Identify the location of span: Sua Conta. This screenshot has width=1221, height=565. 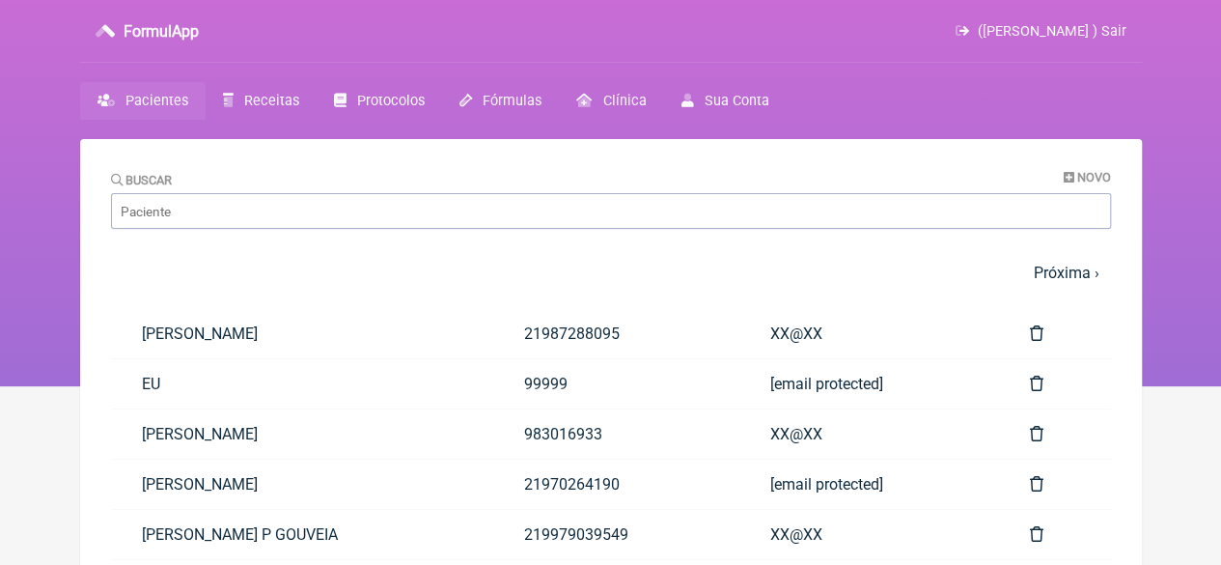
(737, 100).